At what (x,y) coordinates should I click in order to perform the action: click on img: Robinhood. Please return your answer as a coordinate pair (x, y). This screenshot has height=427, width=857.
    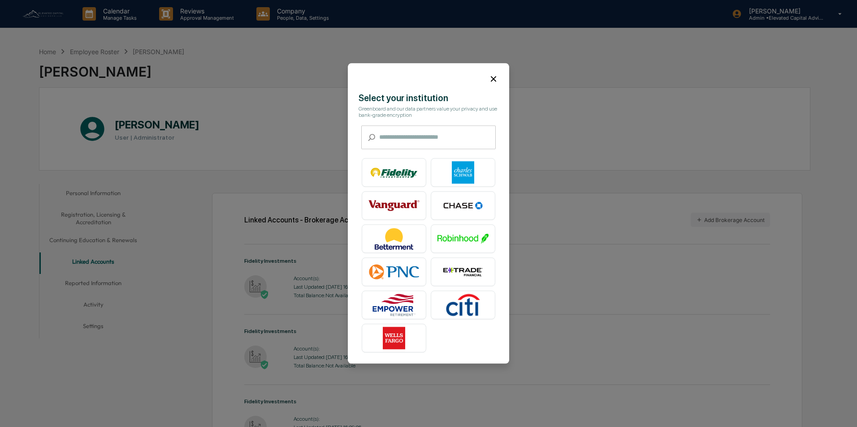
    Looking at the image, I should click on (463, 239).